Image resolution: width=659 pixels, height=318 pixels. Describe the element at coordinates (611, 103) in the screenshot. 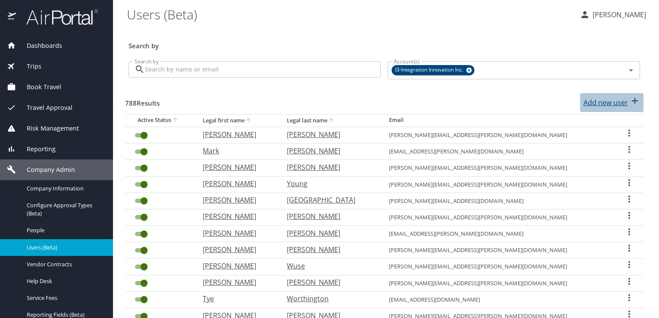

I see `button: Add new user` at that location.